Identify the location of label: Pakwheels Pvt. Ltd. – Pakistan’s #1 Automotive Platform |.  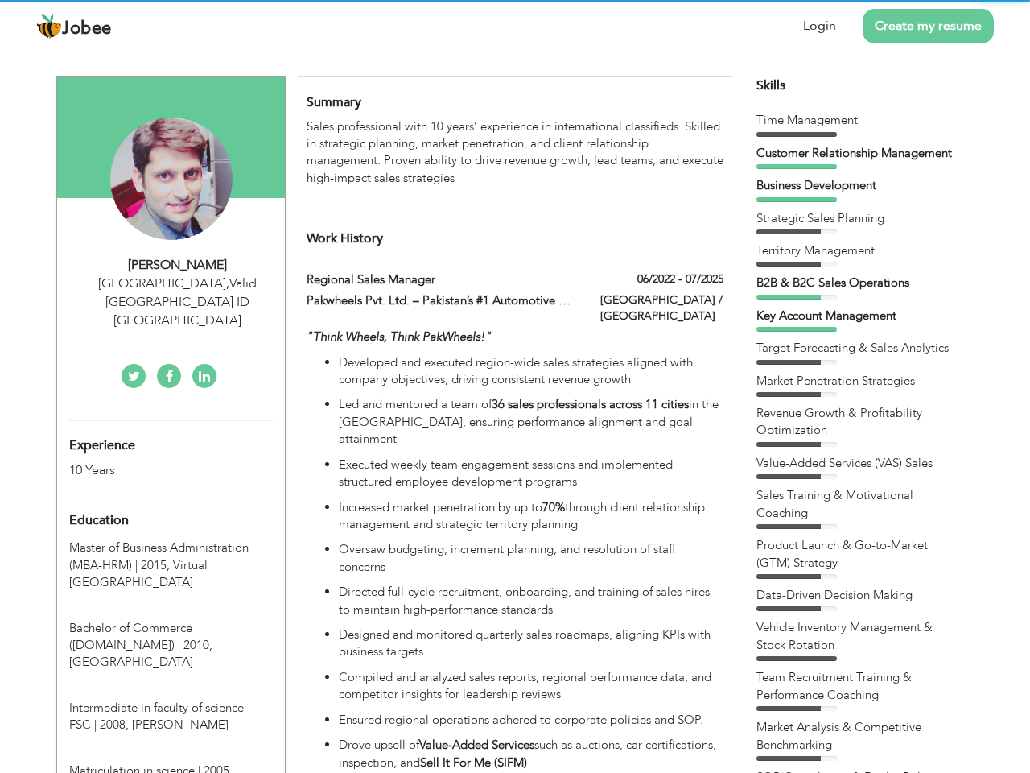
(442, 300).